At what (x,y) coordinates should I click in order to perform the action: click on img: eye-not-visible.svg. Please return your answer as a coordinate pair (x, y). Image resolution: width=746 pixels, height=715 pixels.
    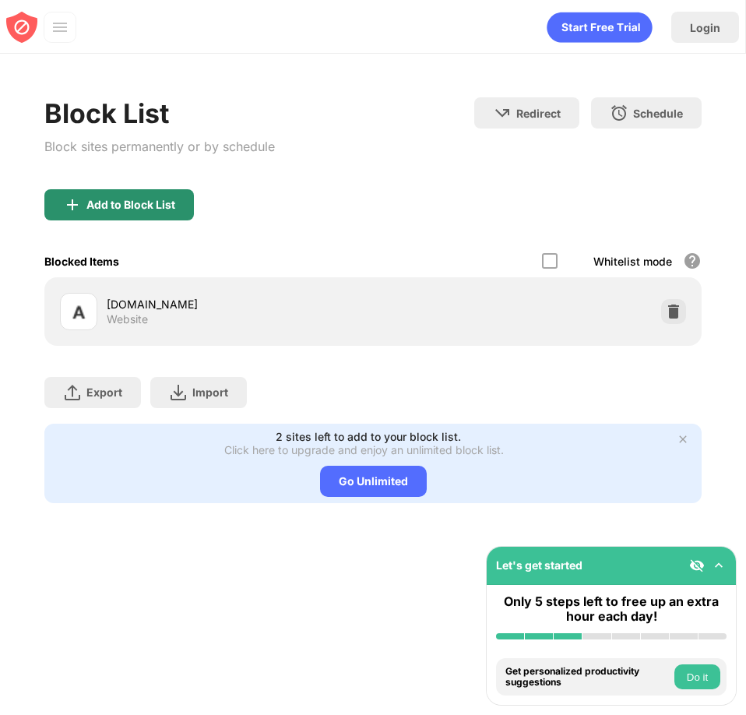
    Looking at the image, I should click on (697, 565).